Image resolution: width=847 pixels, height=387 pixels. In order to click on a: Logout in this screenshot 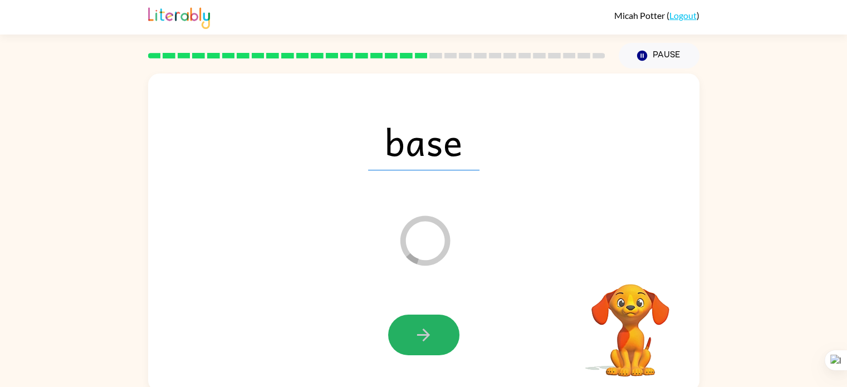, I will do `click(683, 15)`.